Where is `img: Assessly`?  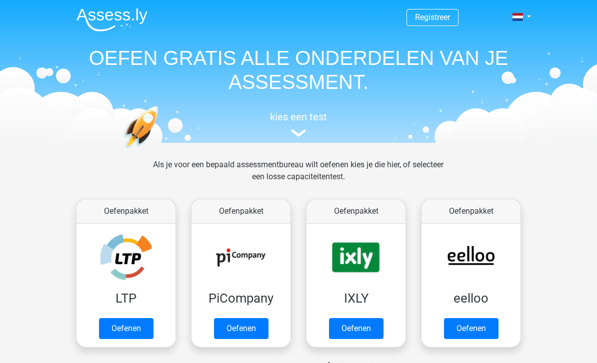 img: Assessly is located at coordinates (112, 19).